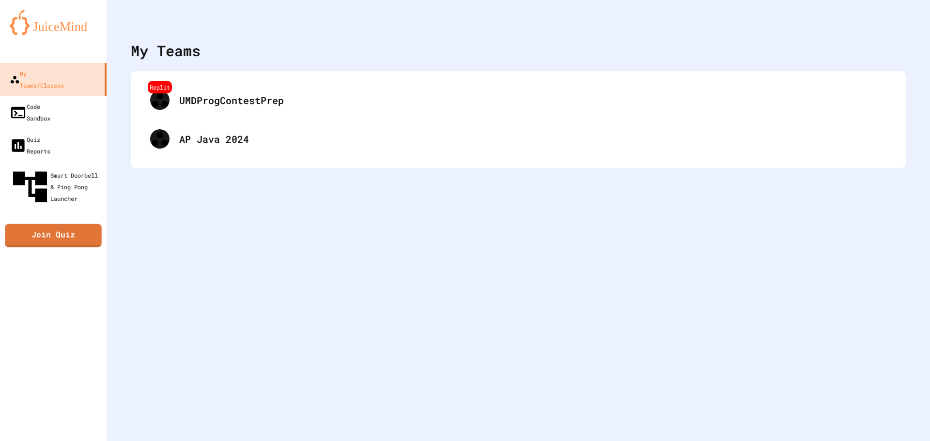 This screenshot has width=930, height=441. What do you see at coordinates (166, 50) in the screenshot?
I see `div: My Teams` at bounding box center [166, 50].